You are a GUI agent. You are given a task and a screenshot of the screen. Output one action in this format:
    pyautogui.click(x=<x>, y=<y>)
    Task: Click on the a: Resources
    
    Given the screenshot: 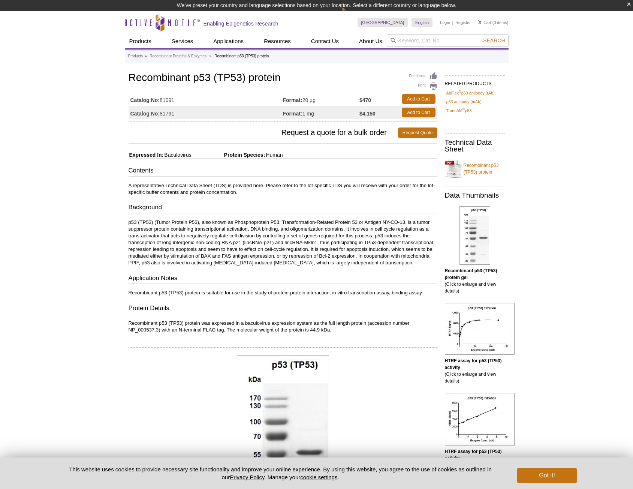 What is the action you would take?
    pyautogui.click(x=277, y=41)
    